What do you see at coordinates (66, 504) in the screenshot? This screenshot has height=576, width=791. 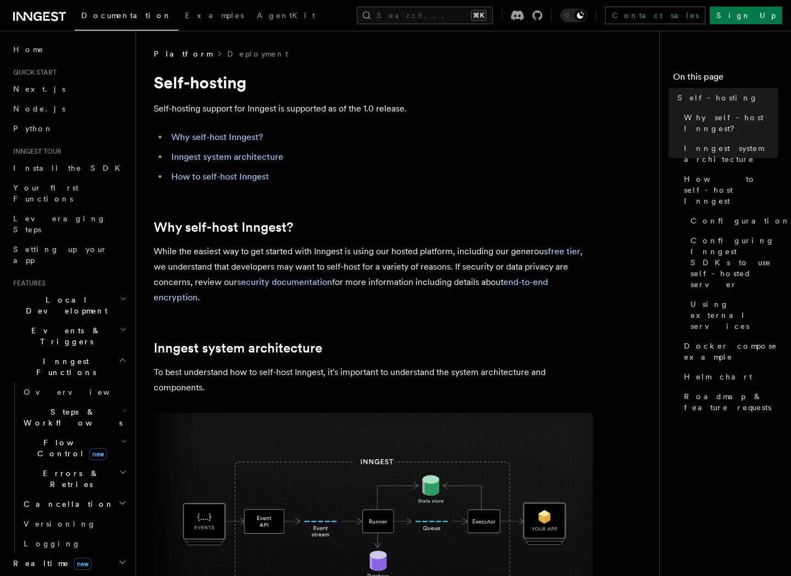 I see `span: Cancellation` at bounding box center [66, 504].